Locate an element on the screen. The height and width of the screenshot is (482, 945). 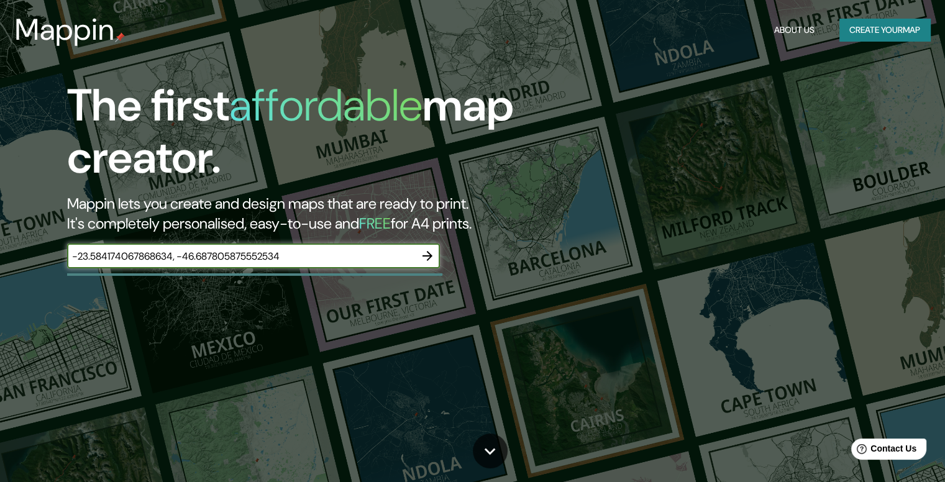
button: Create yourmap is located at coordinates (885, 30).